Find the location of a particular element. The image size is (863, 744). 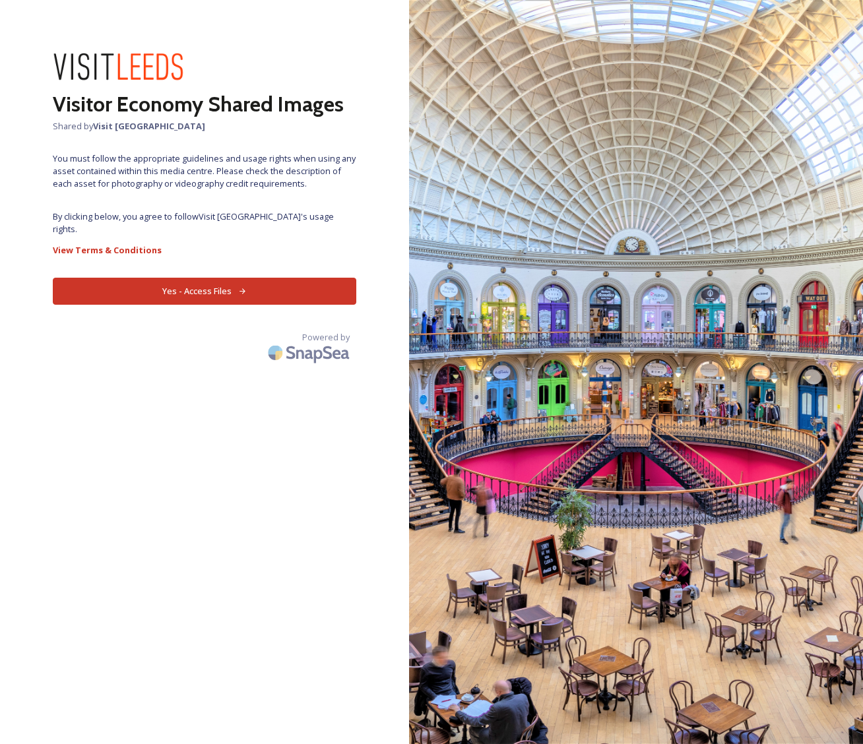

strong: View Terms & Conditions is located at coordinates (107, 250).